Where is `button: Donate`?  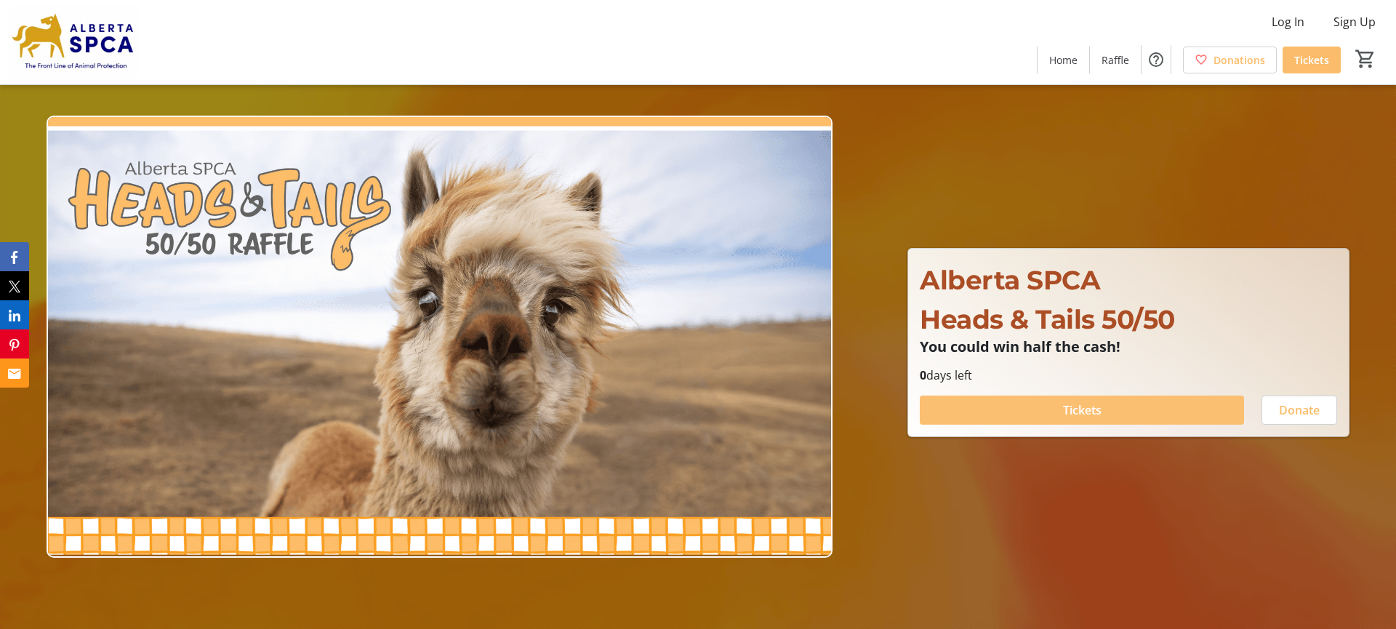
button: Donate is located at coordinates (1299, 410).